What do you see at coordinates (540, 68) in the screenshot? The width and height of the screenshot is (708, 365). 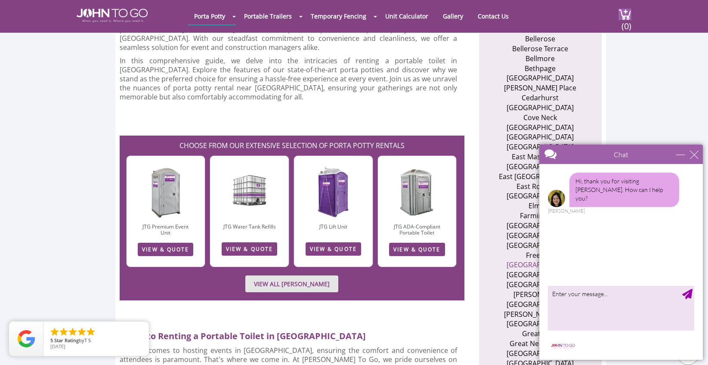 I see `li: Bethpage` at bounding box center [540, 68].